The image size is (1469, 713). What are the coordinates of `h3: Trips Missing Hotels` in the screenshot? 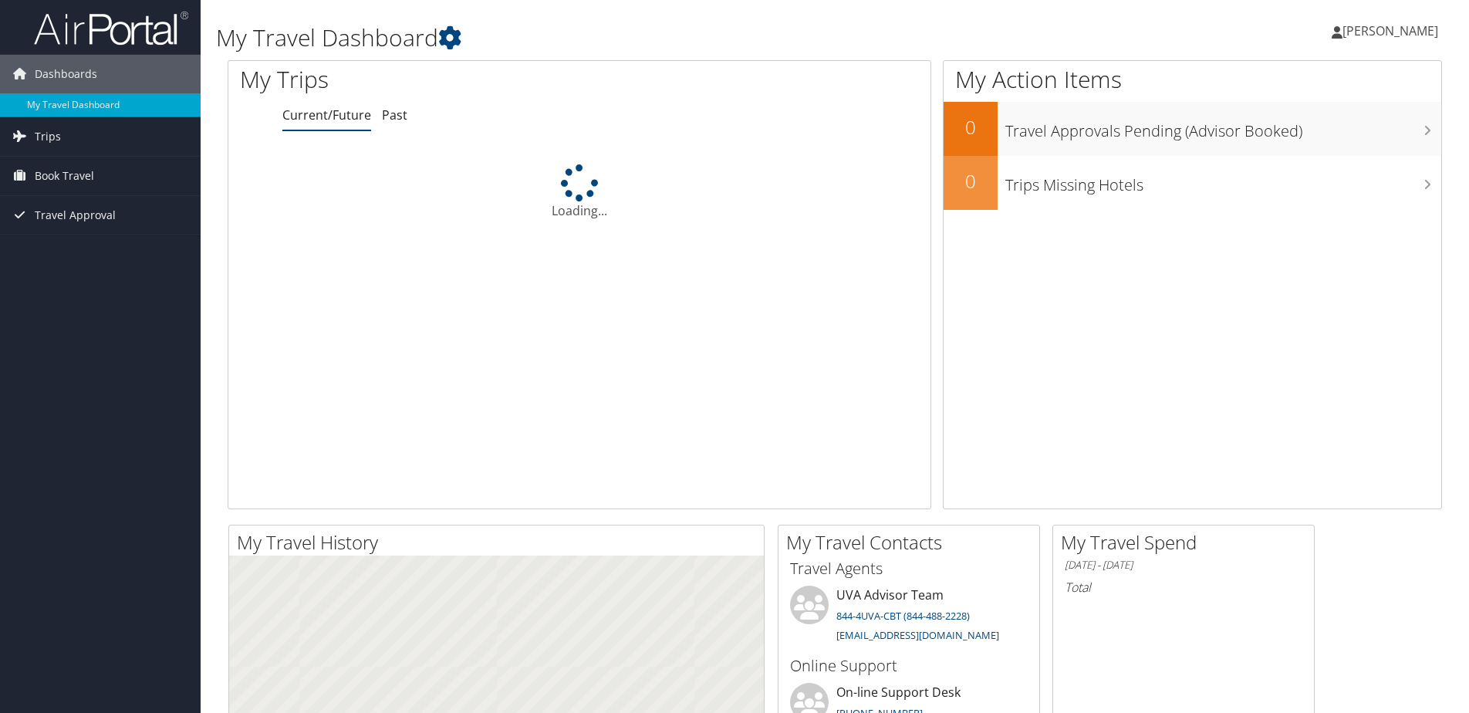 It's located at (1223, 181).